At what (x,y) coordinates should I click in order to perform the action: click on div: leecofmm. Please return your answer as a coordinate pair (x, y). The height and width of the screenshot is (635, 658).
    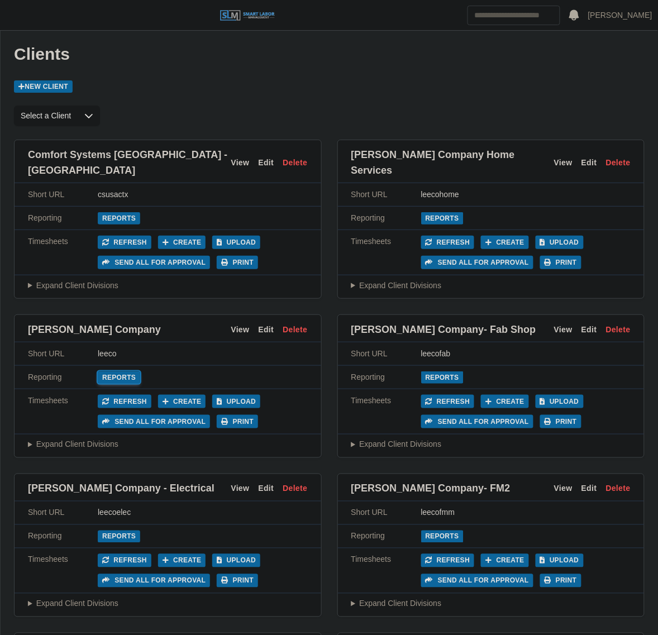
    Looking at the image, I should click on (526, 513).